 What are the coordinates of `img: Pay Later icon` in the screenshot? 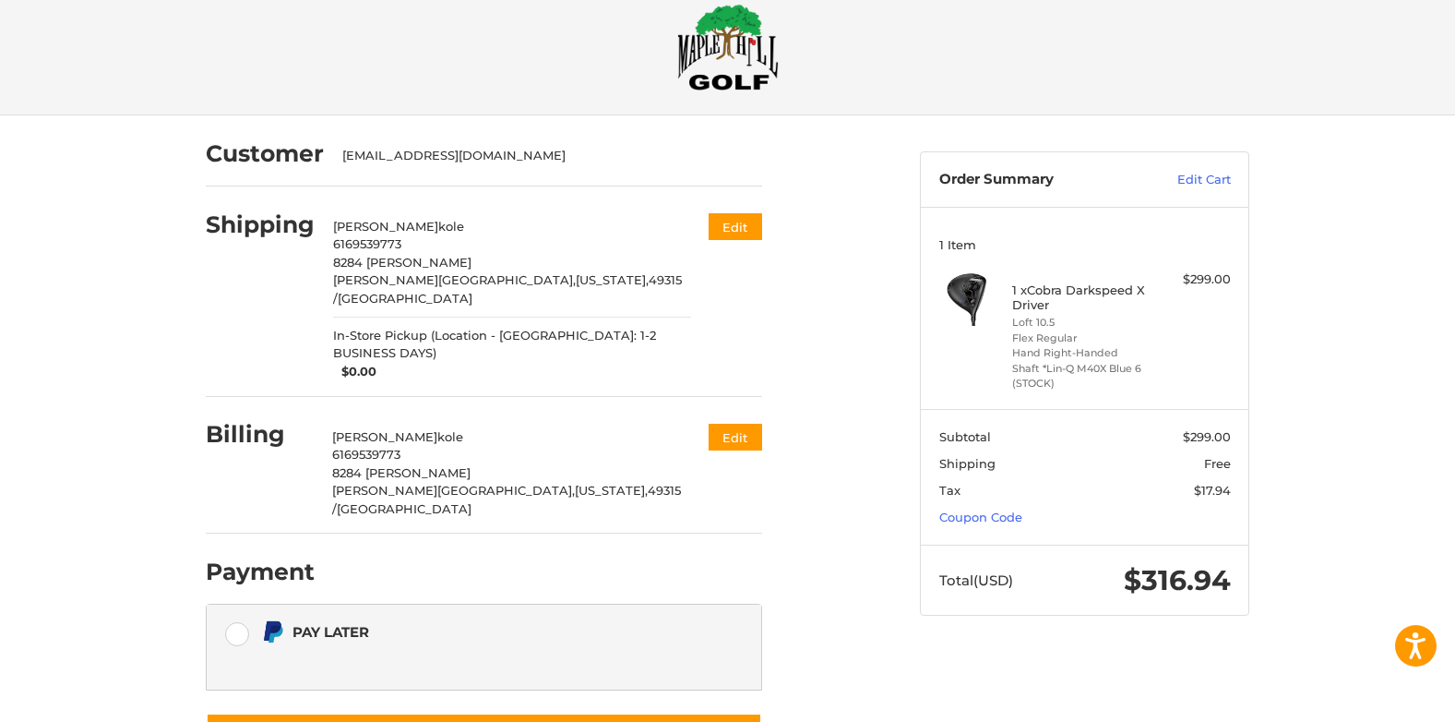 It's located at (272, 631).